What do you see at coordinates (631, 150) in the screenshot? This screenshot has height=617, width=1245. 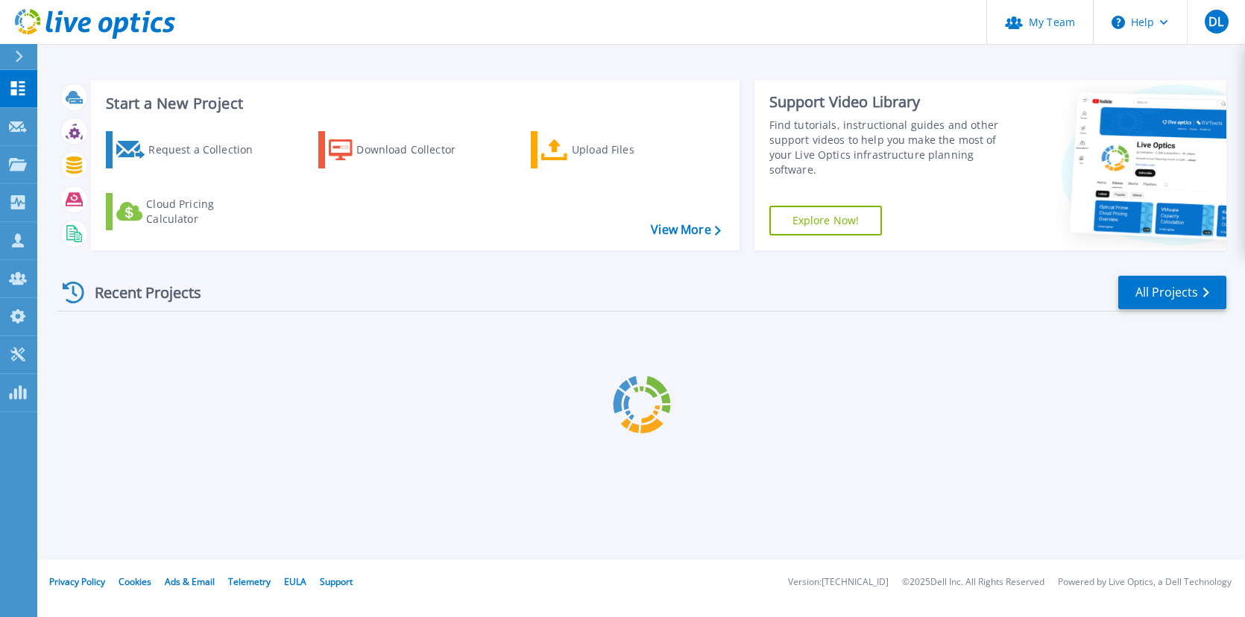 I see `div: Upload Files` at bounding box center [631, 150].